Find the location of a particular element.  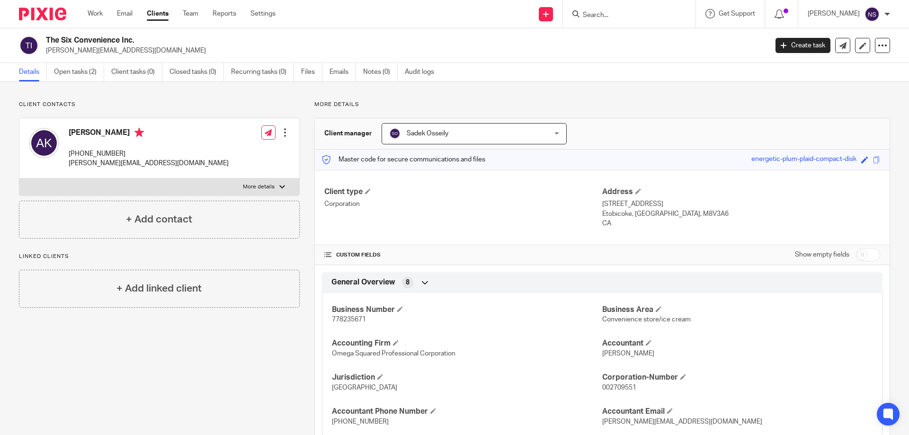

a: Files is located at coordinates (311, 72).